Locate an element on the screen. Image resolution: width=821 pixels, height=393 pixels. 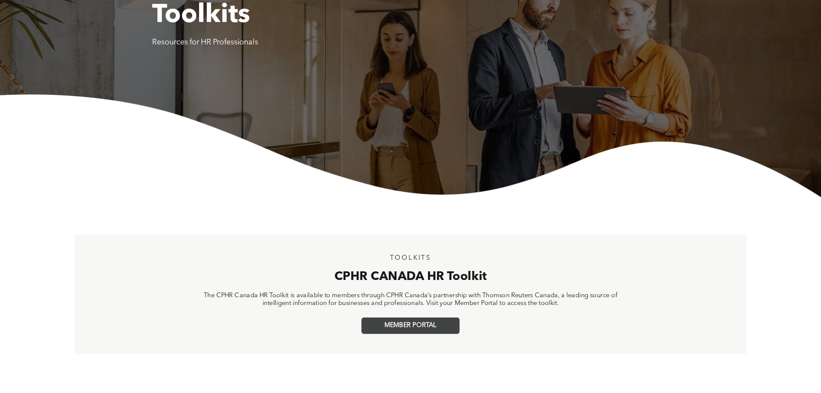
span: CPHR CANADA HR Toolkit is located at coordinates (411, 277).